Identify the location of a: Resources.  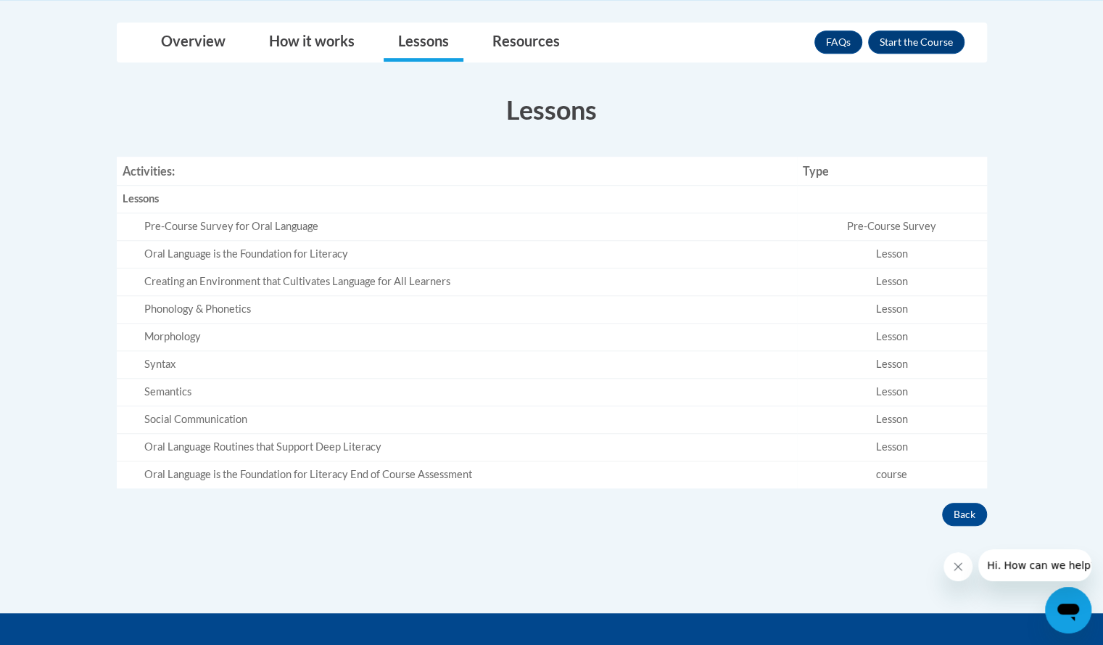
(526, 42).